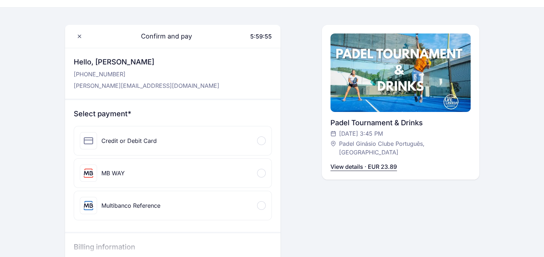 This screenshot has width=544, height=257. Describe the element at coordinates (113, 173) in the screenshot. I see `div: MB WAY` at that location.